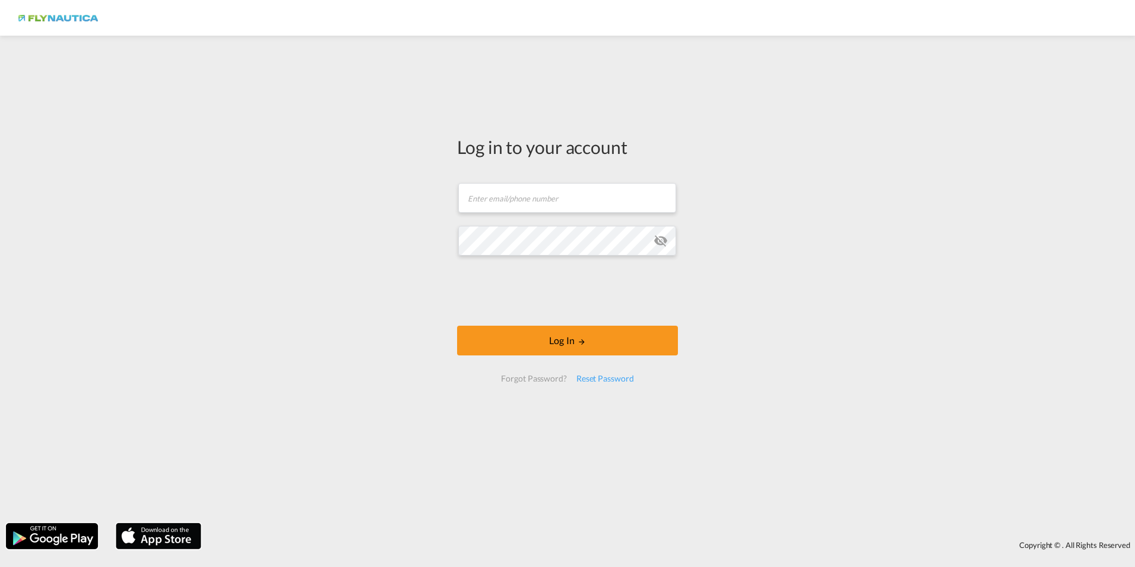 The image size is (1135, 567). What do you see at coordinates (58, 18) in the screenshot?
I see `img: dbeec6a0202a11f0ab01a7e422f9ff92.png` at bounding box center [58, 18].